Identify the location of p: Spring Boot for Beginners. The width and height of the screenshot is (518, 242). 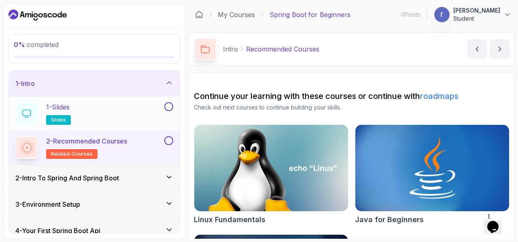
(310, 15).